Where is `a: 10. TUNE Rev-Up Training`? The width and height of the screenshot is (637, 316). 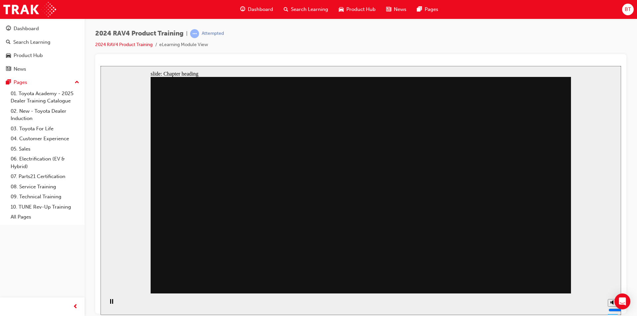 a: 10. TUNE Rev-Up Training is located at coordinates (45, 207).